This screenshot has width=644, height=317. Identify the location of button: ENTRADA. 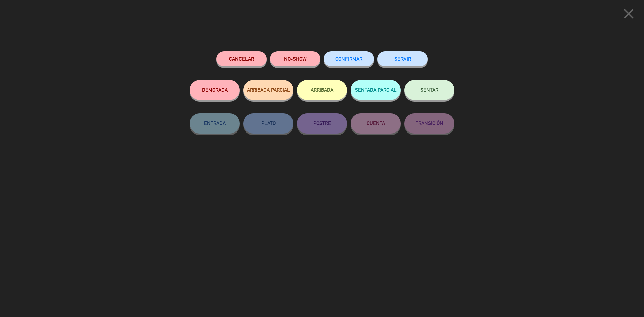
(215, 123).